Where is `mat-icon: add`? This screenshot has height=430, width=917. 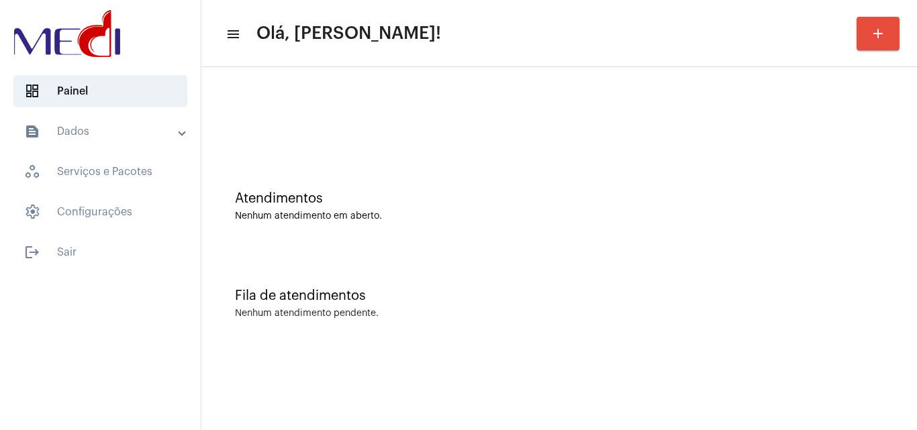 mat-icon: add is located at coordinates (878, 34).